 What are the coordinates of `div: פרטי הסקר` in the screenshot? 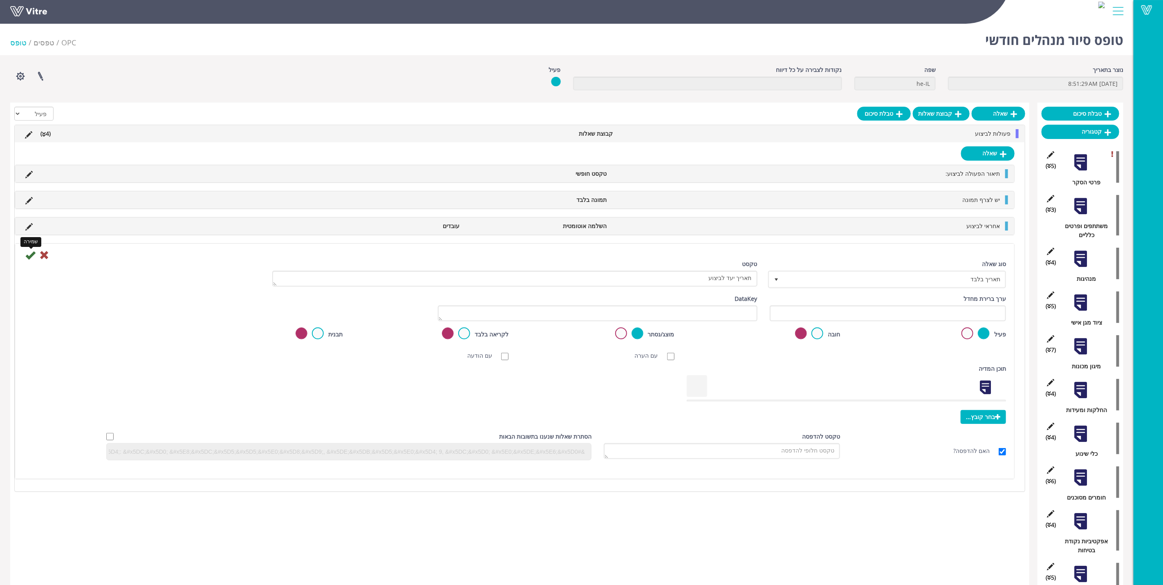 It's located at (1083, 182).